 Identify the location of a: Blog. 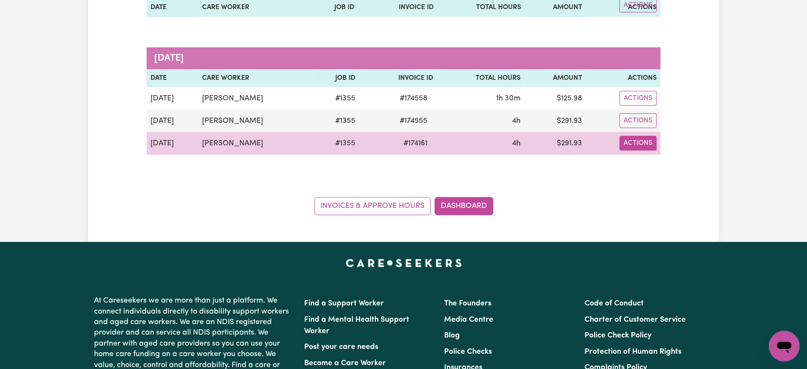
(452, 335).